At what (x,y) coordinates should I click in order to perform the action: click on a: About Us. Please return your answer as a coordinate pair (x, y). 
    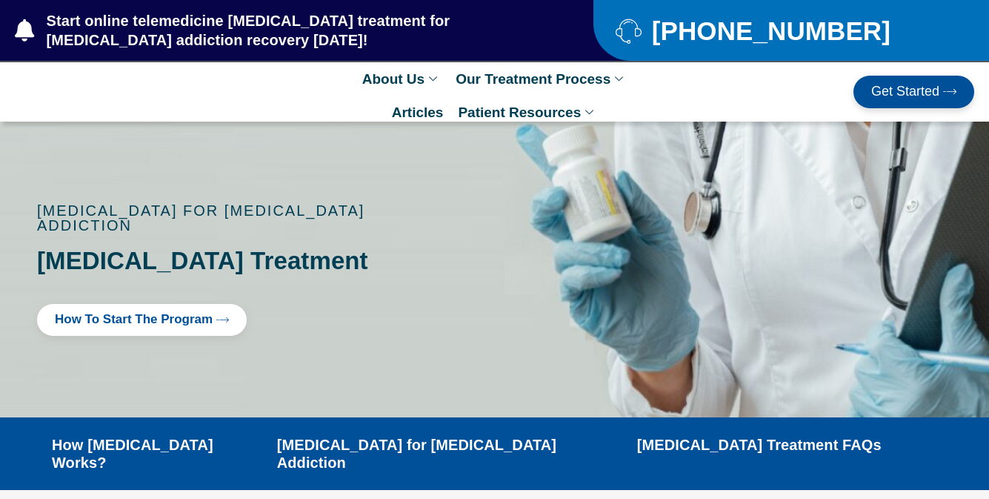
    Looking at the image, I should click on (402, 79).